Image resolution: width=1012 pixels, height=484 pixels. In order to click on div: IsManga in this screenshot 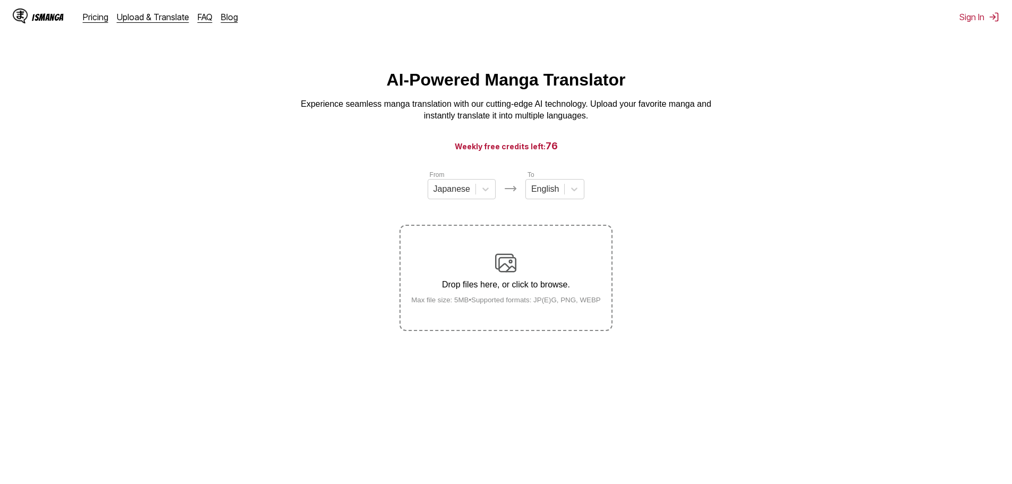, I will do `click(48, 17)`.